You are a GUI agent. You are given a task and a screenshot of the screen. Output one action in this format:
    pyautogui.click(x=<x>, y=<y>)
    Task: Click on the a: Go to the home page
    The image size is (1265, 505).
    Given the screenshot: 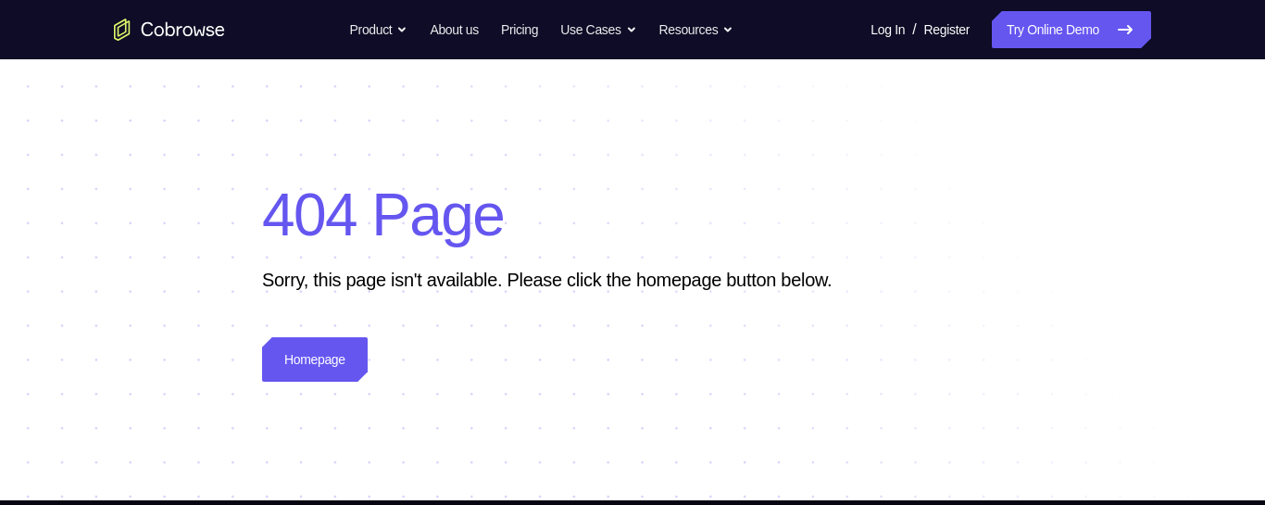 What is the action you would take?
    pyautogui.click(x=170, y=30)
    